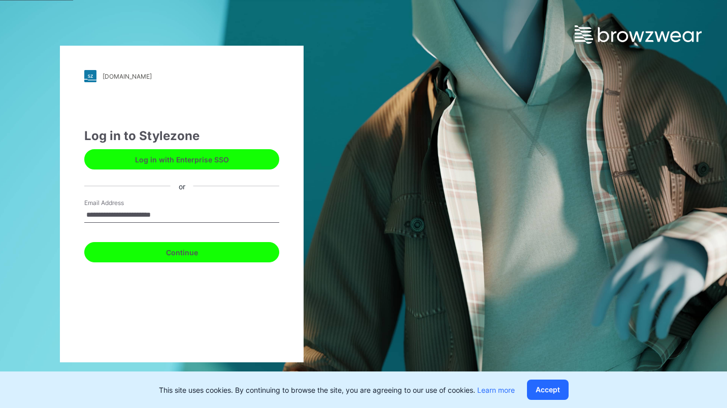 The height and width of the screenshot is (408, 727). Describe the element at coordinates (182, 159) in the screenshot. I see `button: Log in with Enterprise SSO` at that location.